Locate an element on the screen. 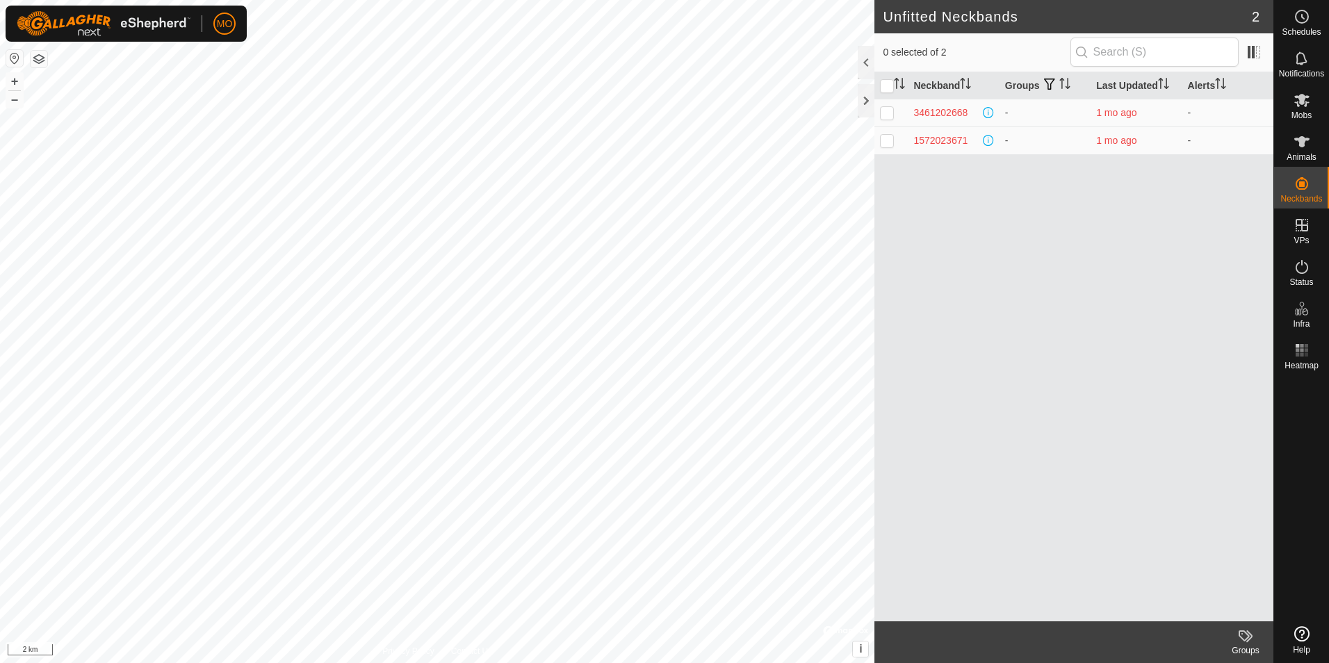 The width and height of the screenshot is (1329, 663). span: Heatmap is located at coordinates (1302, 366).